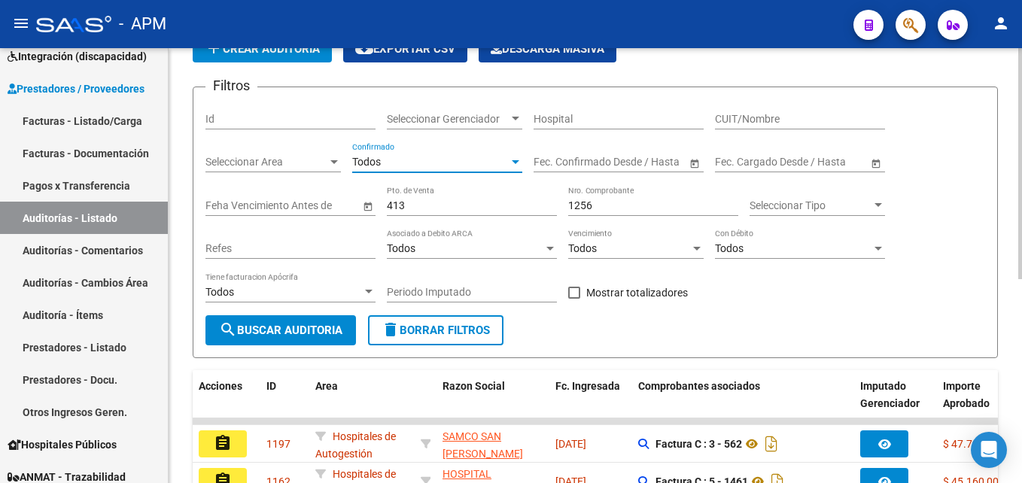  I want to click on button: Crear Auditoría, so click(262, 49).